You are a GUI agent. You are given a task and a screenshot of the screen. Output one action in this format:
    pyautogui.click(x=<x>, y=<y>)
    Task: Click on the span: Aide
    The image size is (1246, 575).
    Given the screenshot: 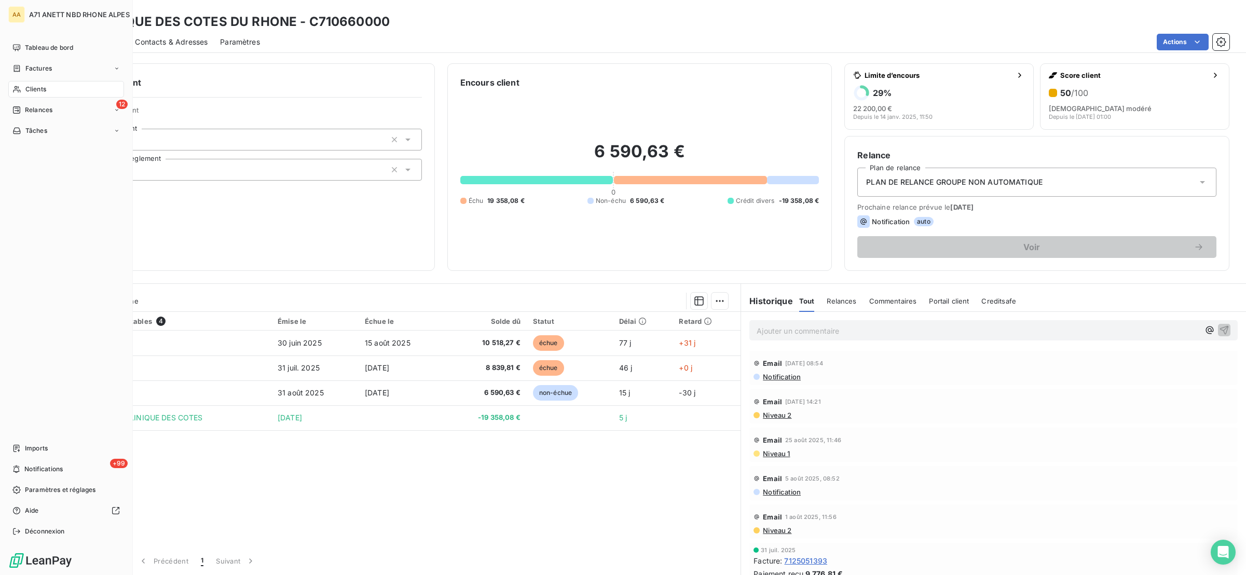 What is the action you would take?
    pyautogui.click(x=32, y=511)
    